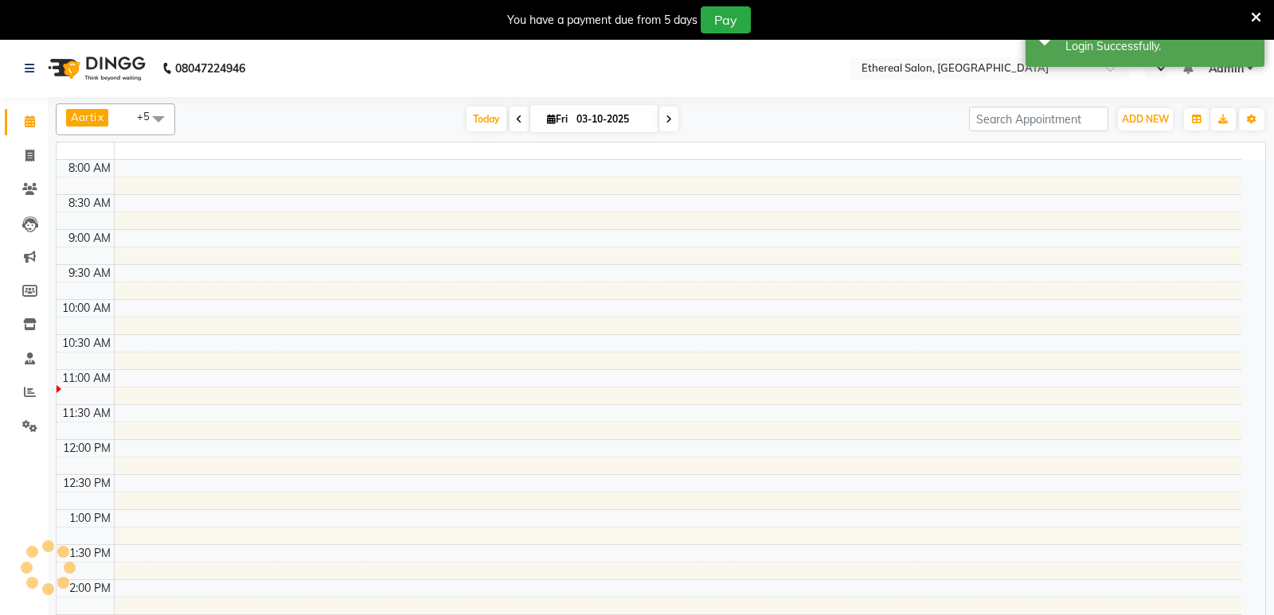  Describe the element at coordinates (86, 378) in the screenshot. I see `div: 11:00 AM` at that location.